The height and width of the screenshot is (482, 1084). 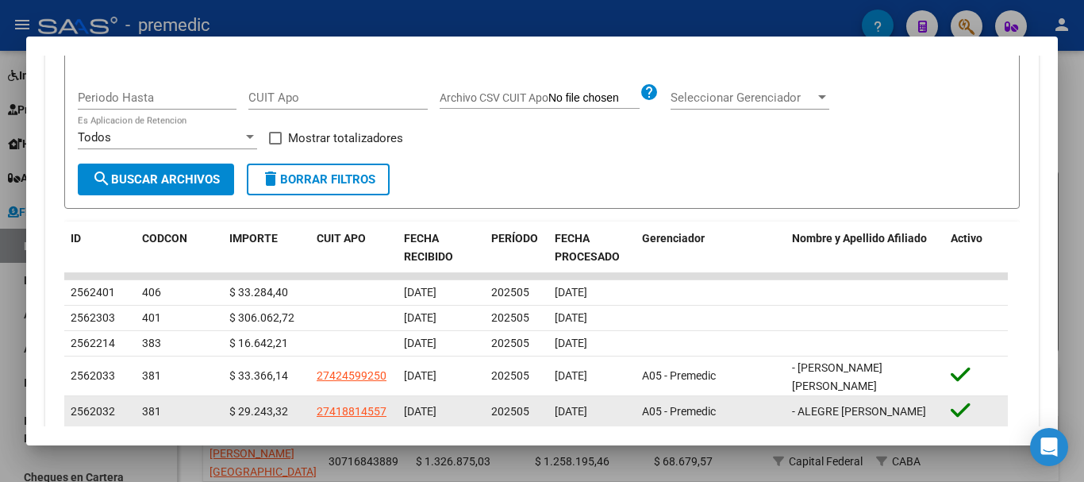 What do you see at coordinates (253, 238) in the screenshot?
I see `span: IMPORTE` at bounding box center [253, 238].